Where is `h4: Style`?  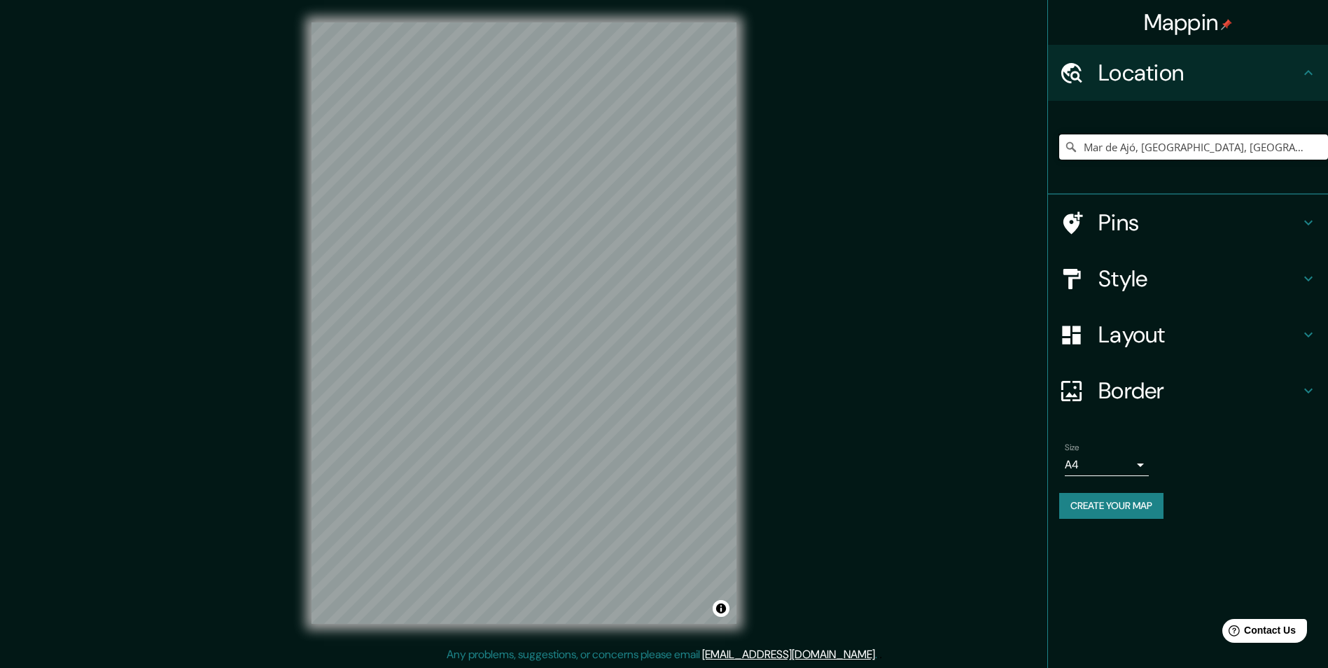
h4: Style is located at coordinates (1200, 279).